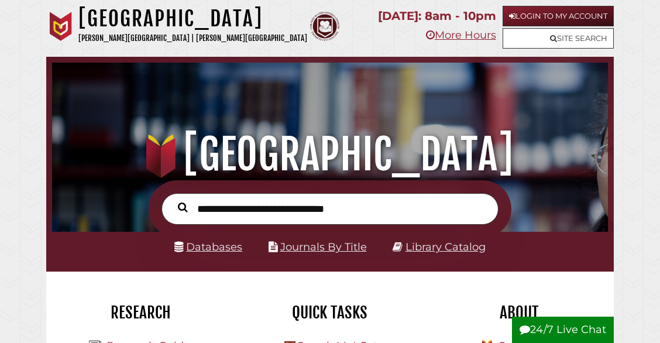 This screenshot has width=660, height=343. What do you see at coordinates (183, 207) in the screenshot?
I see `i: Search` at bounding box center [183, 207].